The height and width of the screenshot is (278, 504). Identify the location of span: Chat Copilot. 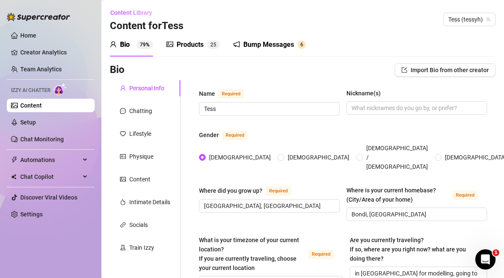
(50, 177).